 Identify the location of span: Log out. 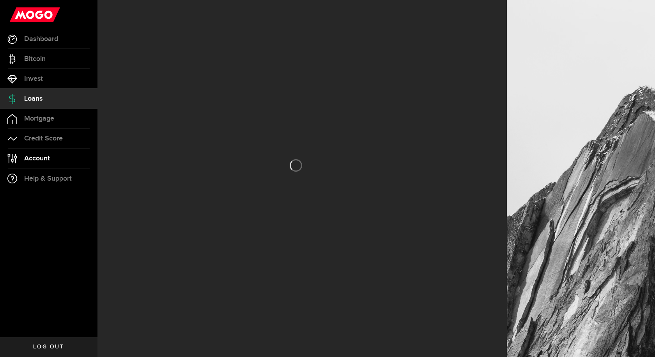
(48, 346).